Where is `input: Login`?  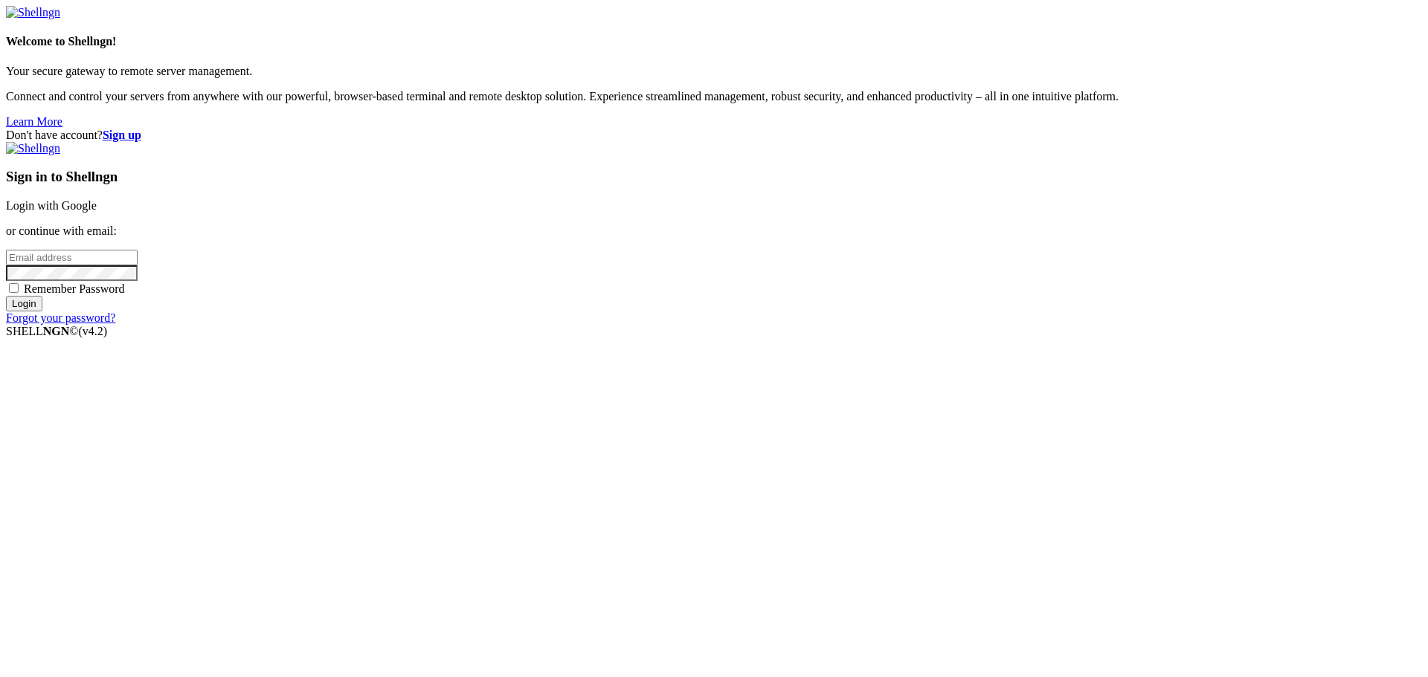
input: Login is located at coordinates (24, 303).